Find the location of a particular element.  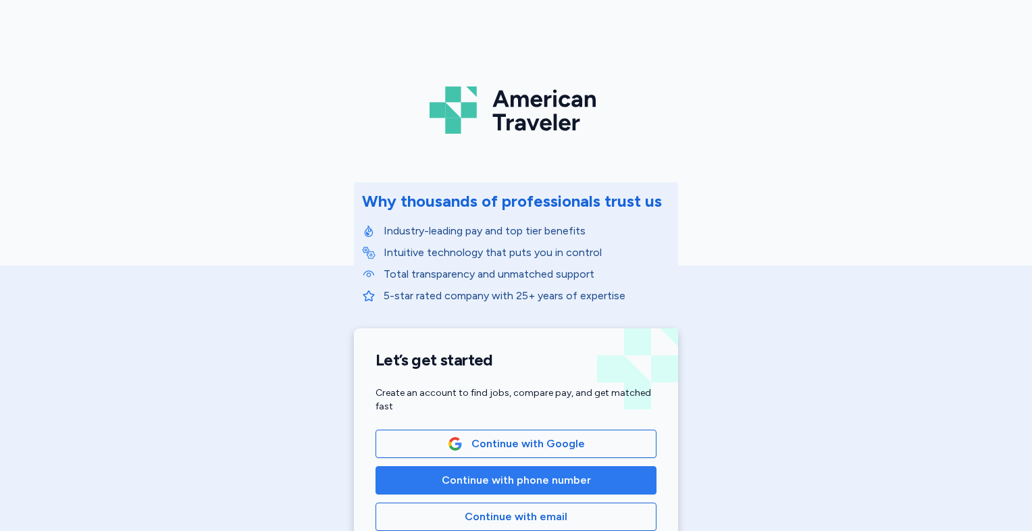

span: Continue with Google is located at coordinates (528, 444).